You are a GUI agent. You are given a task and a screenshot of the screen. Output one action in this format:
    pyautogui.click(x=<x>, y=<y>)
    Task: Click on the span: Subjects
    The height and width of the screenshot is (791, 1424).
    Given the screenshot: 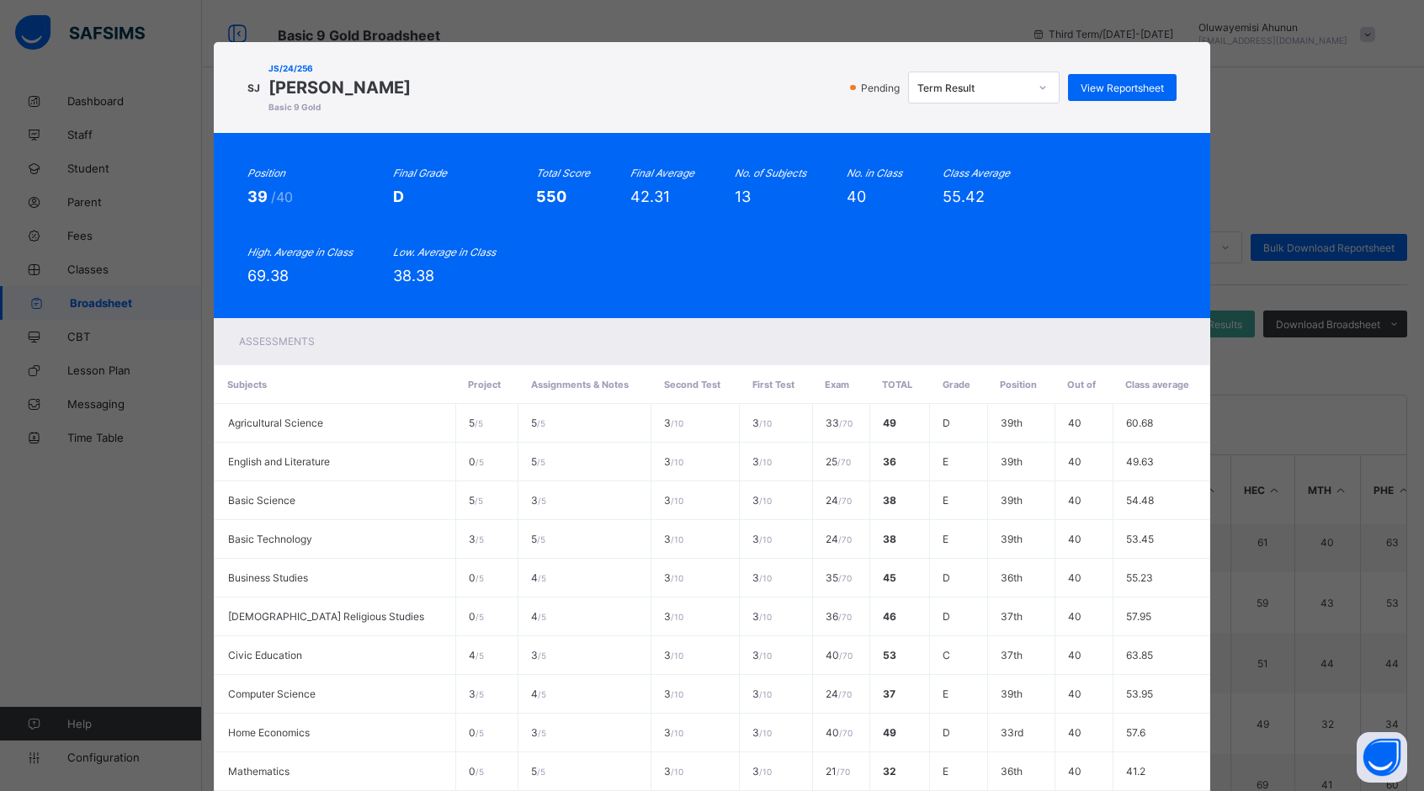 What is the action you would take?
    pyautogui.click(x=247, y=385)
    